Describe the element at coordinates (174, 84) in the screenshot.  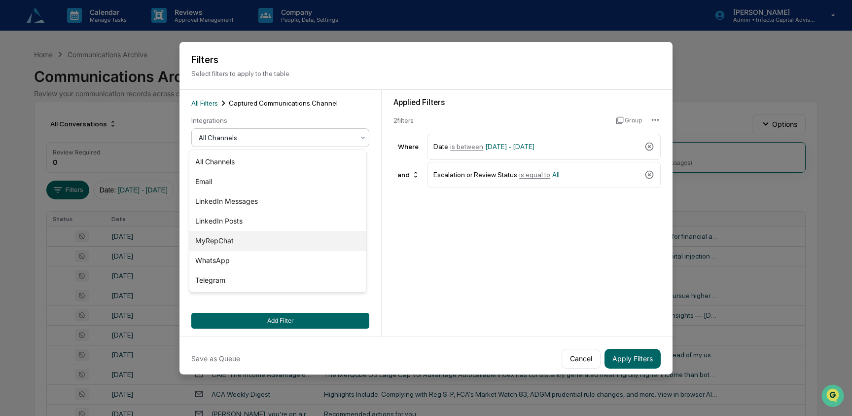
I see `button: Start new chat` at that location.